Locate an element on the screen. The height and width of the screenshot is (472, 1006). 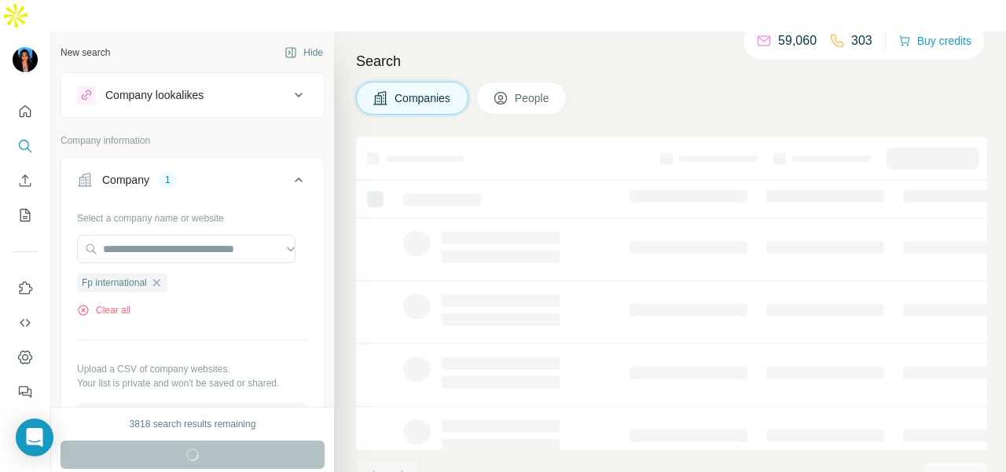
img: Avatar is located at coordinates (25, 60).